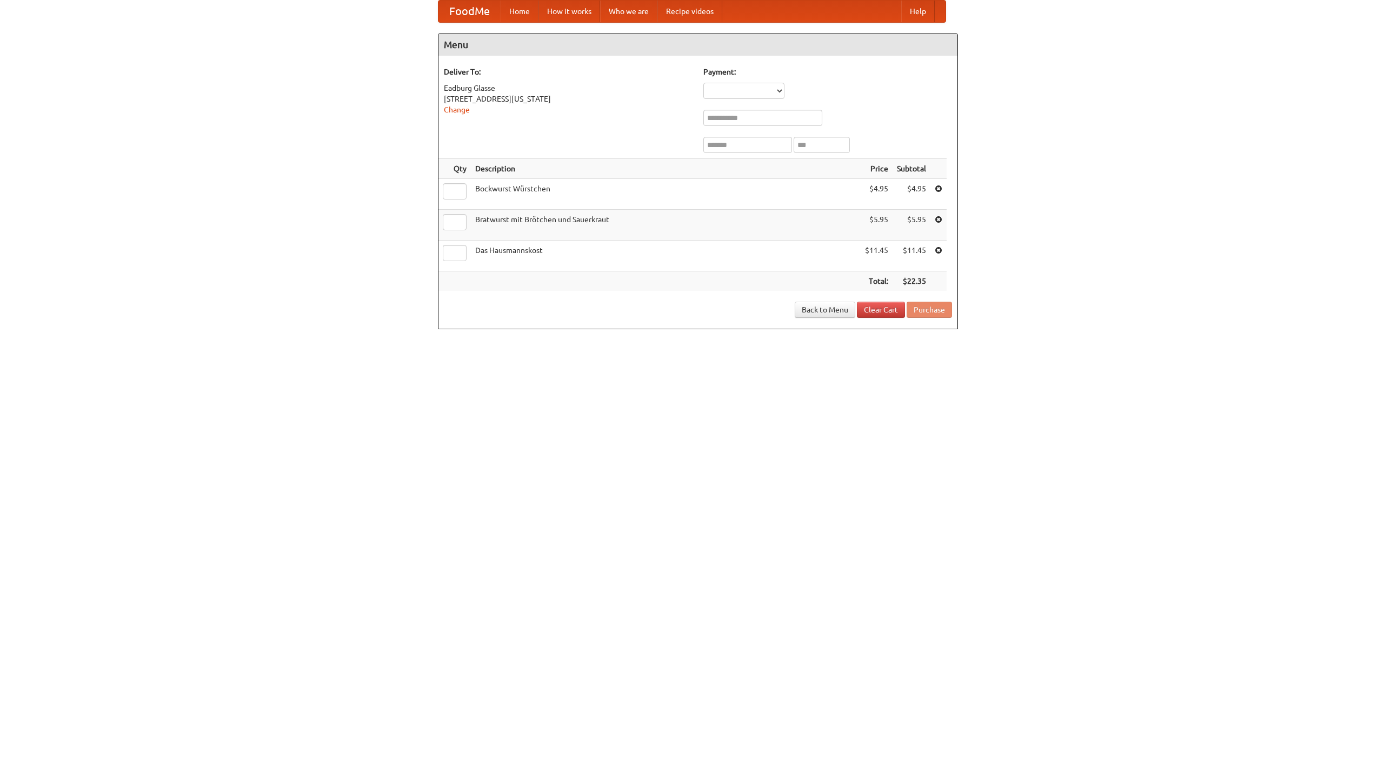 Image resolution: width=1384 pixels, height=765 pixels. What do you see at coordinates (918, 11) in the screenshot?
I see `a: Help` at bounding box center [918, 11].